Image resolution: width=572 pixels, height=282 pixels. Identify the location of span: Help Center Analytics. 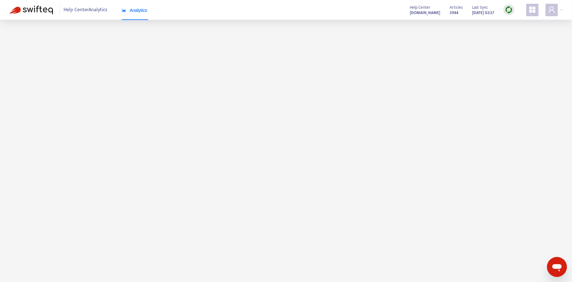
(86, 10).